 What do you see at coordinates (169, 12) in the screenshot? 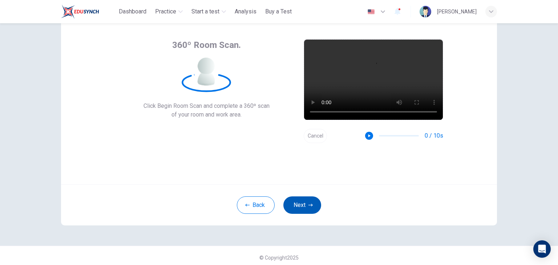
I see `button: Practice` at bounding box center [169, 12].